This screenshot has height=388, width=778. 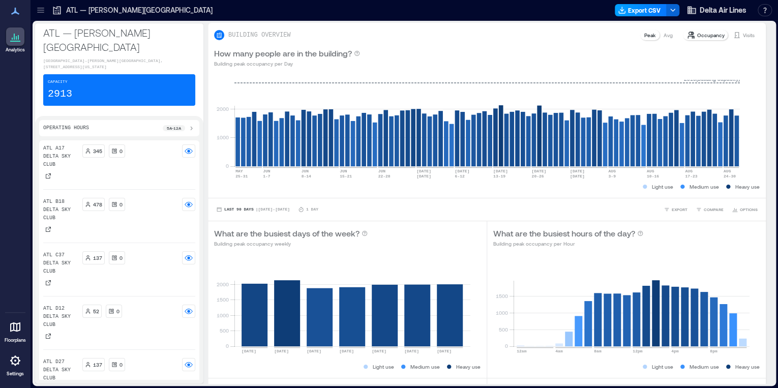 What do you see at coordinates (287, 64) in the screenshot?
I see `p: Building peak occupancy per Day` at bounding box center [287, 64].